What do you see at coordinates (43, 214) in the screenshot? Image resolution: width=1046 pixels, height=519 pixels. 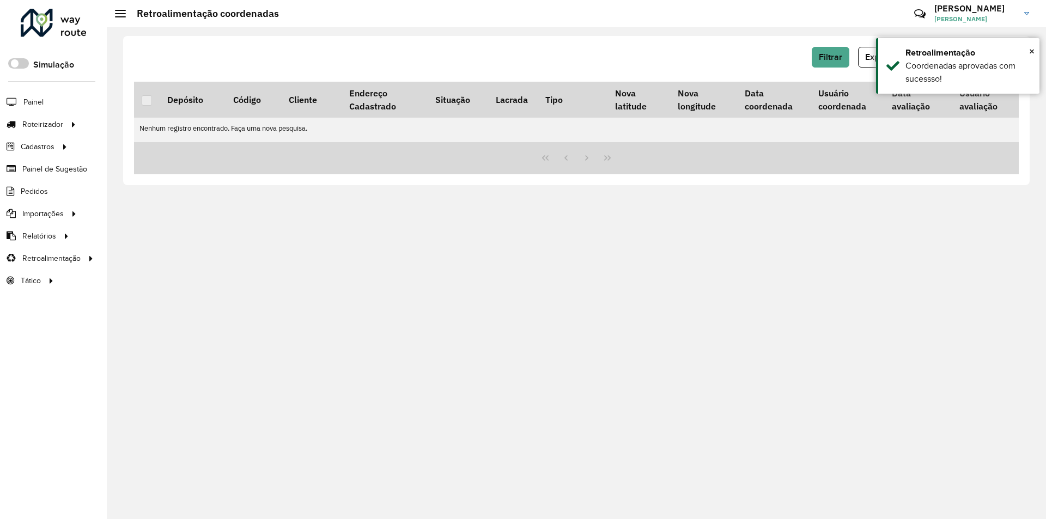 I see `span: Importações` at bounding box center [43, 214].